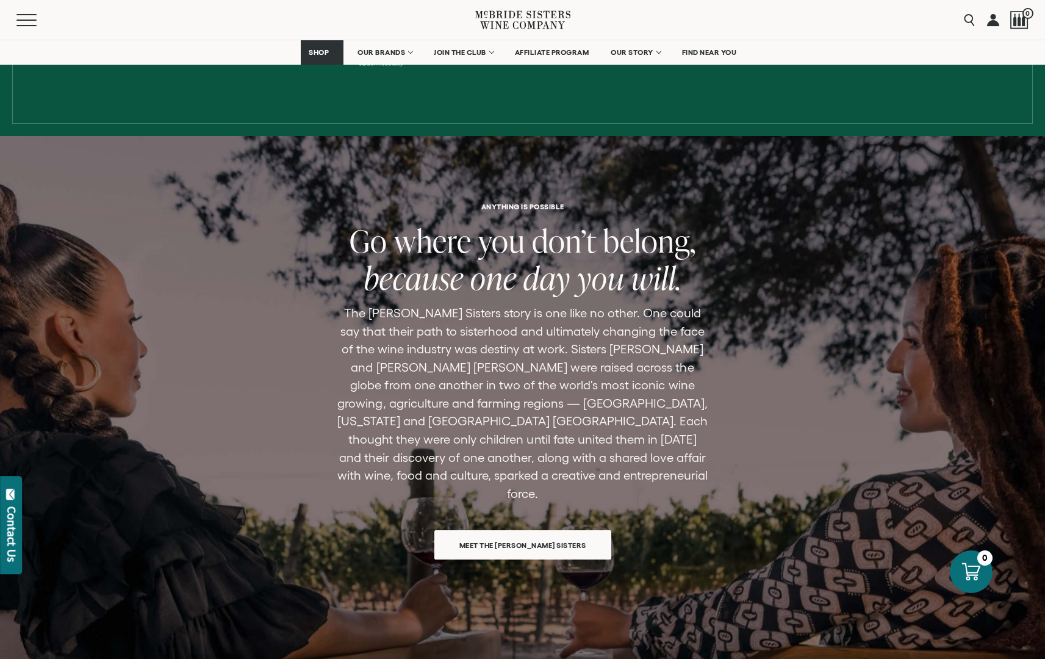 This screenshot has width=1045, height=659. What do you see at coordinates (322, 52) in the screenshot?
I see `a: SHOP` at bounding box center [322, 52].